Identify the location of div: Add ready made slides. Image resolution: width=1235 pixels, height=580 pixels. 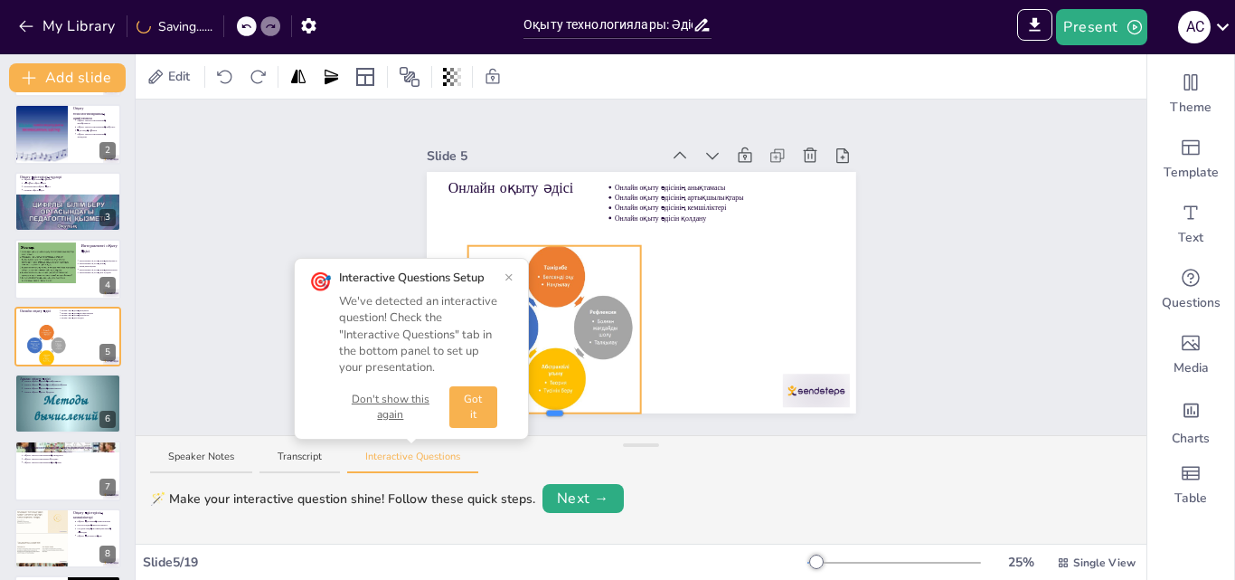
(1191, 159).